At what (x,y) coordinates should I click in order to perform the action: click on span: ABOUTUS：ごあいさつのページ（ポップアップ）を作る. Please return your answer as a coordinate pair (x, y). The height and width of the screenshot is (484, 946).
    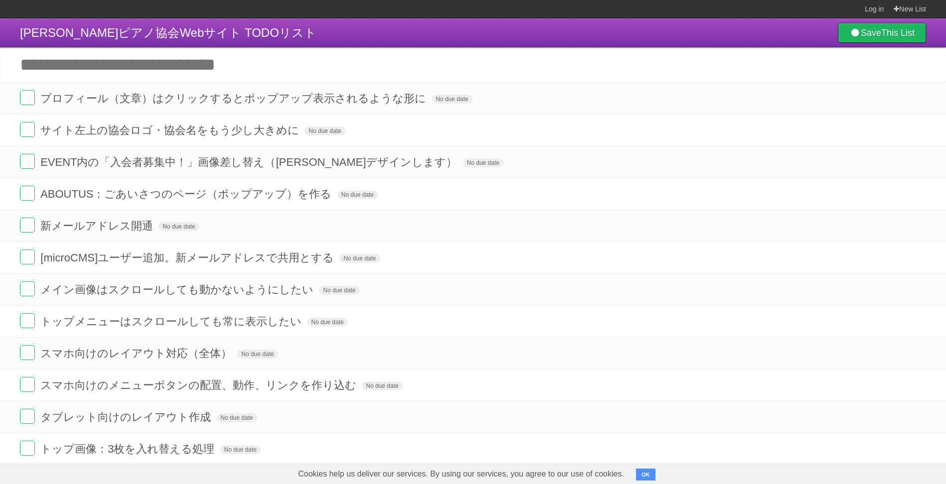
    Looking at the image, I should click on (187, 194).